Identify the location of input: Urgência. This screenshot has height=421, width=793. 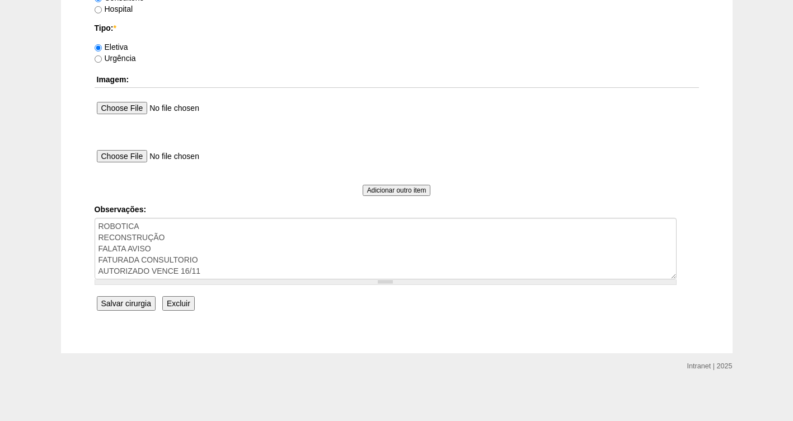
(98, 59).